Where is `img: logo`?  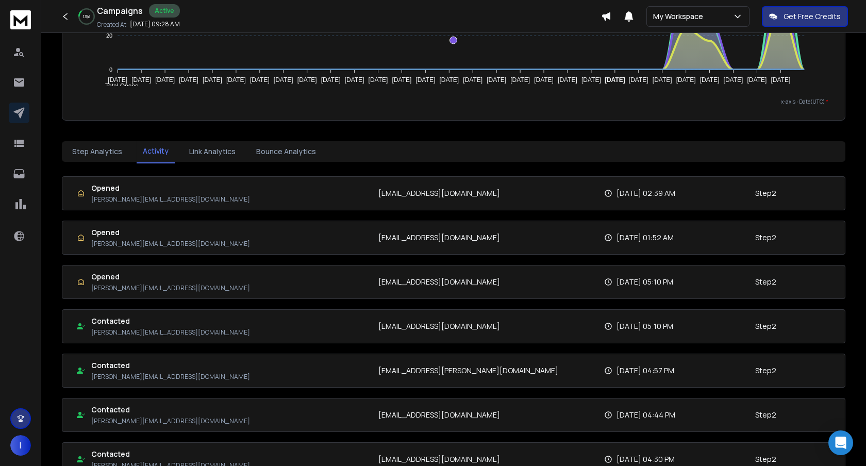 img: logo is located at coordinates (21, 20).